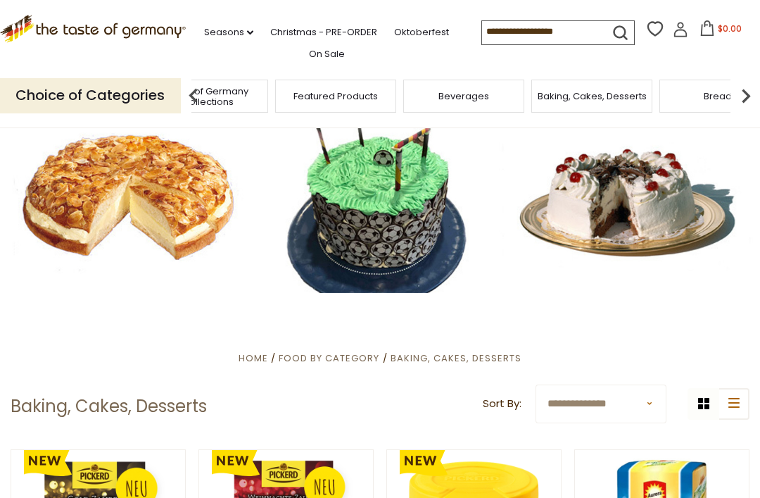 This screenshot has width=760, height=498. Describe the element at coordinates (721, 31) in the screenshot. I see `button: $0.00` at that location.